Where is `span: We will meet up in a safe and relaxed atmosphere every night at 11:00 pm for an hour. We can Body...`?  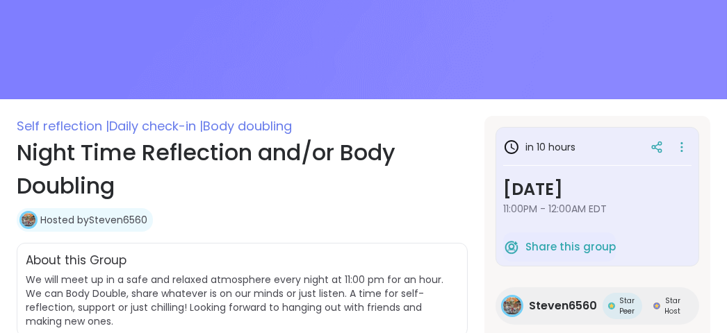 span: We will meet up in a safe and relaxed atmosphere every night at 11:00 pm for an hour. We can Body... is located at coordinates (234, 301).